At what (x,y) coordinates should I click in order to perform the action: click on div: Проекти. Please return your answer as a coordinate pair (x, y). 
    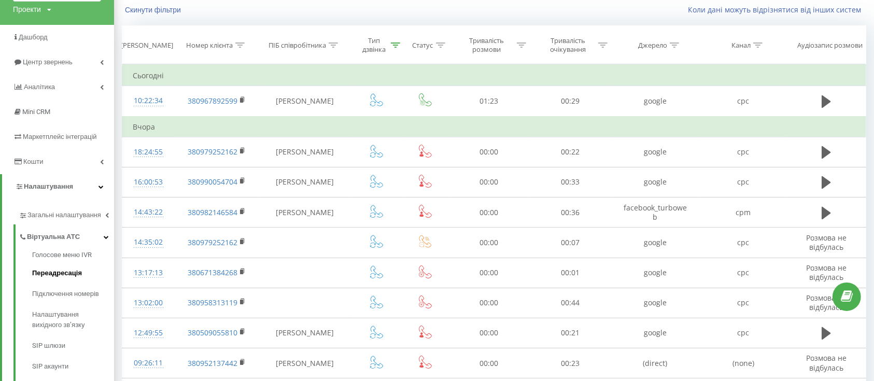
    Looking at the image, I should click on (27, 9).